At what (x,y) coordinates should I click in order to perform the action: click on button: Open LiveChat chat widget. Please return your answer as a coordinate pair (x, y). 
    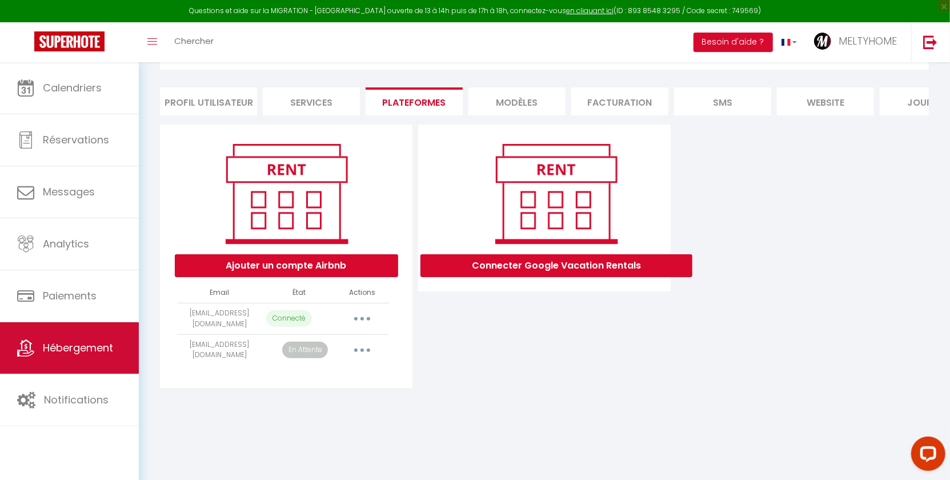
    Looking at the image, I should click on (26, 22).